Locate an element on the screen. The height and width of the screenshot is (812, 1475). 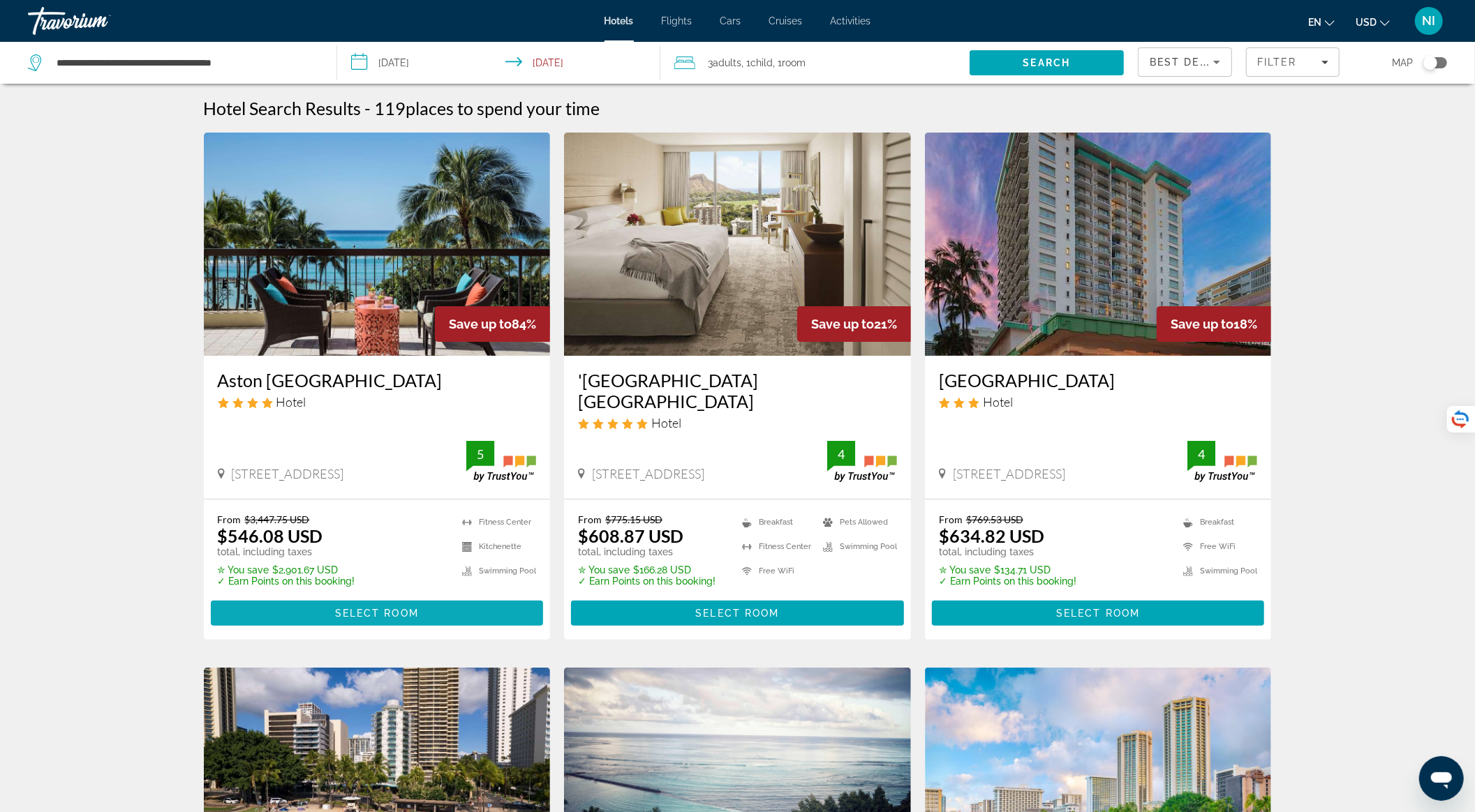
a: Cars is located at coordinates (731, 21).